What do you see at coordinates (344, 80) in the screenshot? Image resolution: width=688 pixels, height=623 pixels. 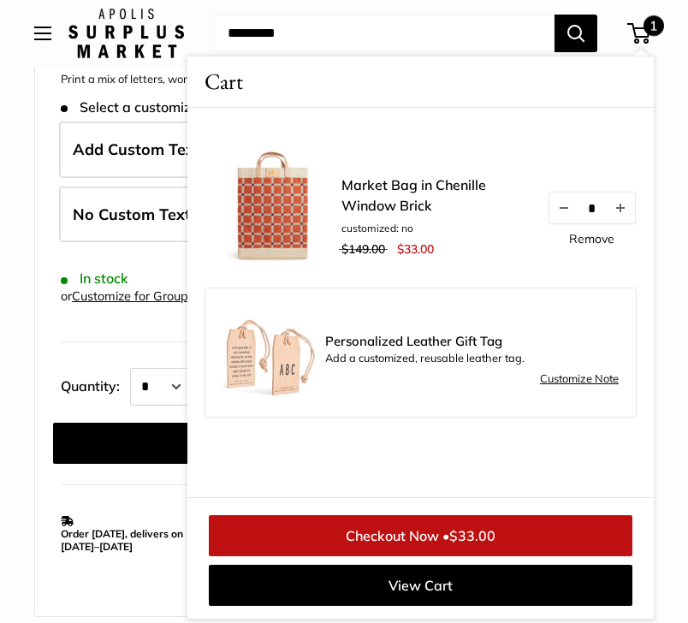 I see `p: Print a mix of letters, words, and numbers to make it unmistakably yours.` at bounding box center [344, 80].